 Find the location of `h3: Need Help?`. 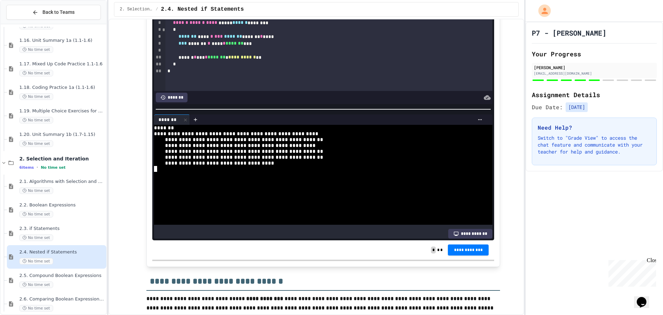

h3: Need Help? is located at coordinates (595, 128).